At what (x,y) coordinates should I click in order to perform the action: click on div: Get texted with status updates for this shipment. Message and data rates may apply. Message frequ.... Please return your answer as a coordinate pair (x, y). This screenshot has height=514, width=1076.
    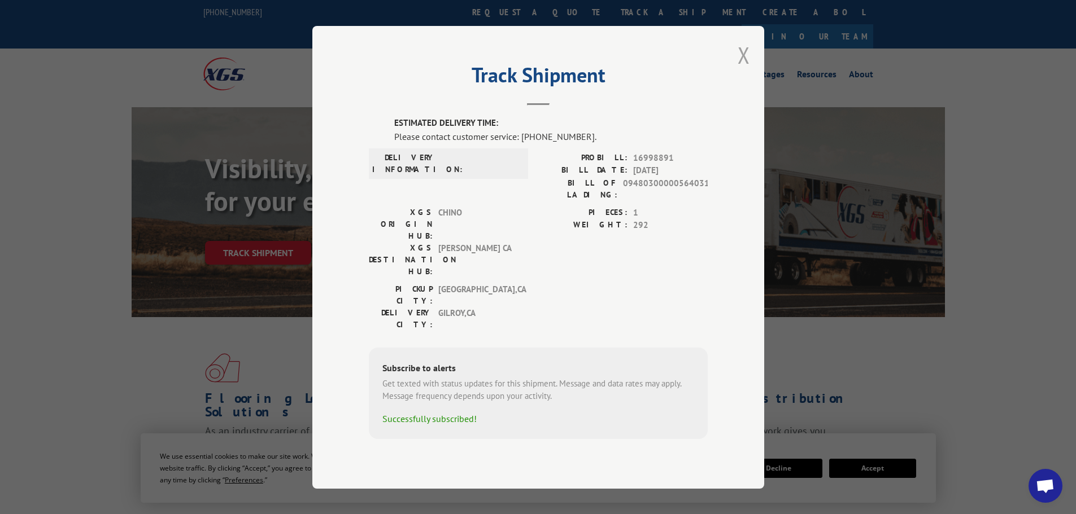
    Looking at the image, I should click on (538, 390).